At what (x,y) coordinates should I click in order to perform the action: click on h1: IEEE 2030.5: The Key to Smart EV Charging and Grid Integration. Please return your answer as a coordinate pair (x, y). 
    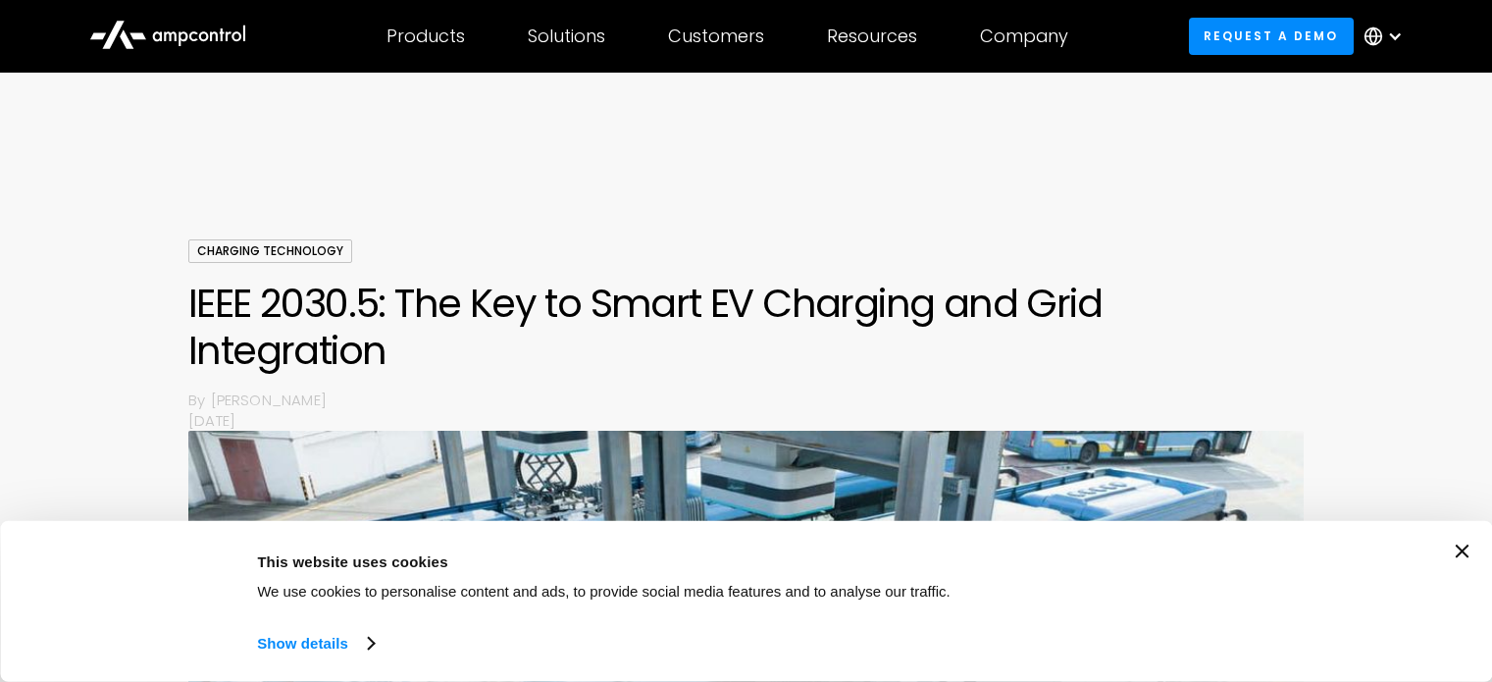
    Looking at the image, I should click on (745, 327).